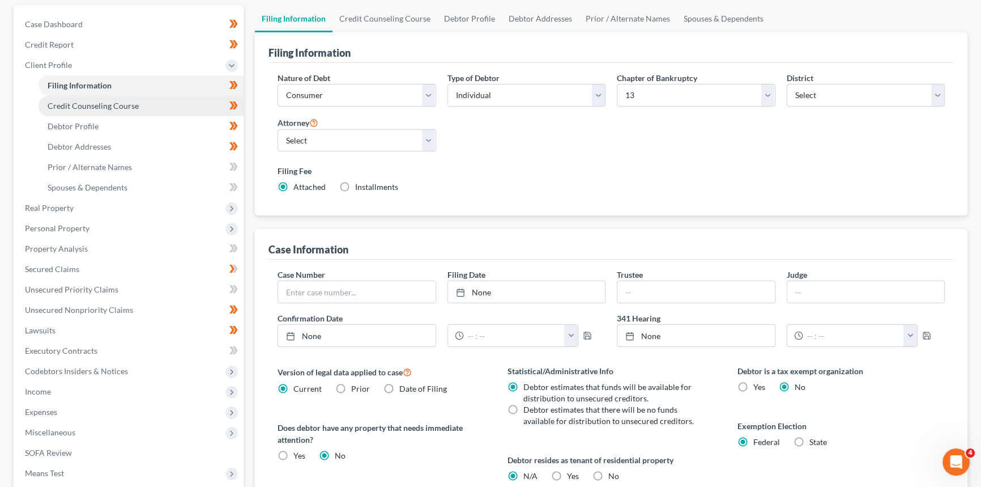 This screenshot has width=981, height=487. Describe the element at coordinates (57, 228) in the screenshot. I see `span: Personal Property` at that location.